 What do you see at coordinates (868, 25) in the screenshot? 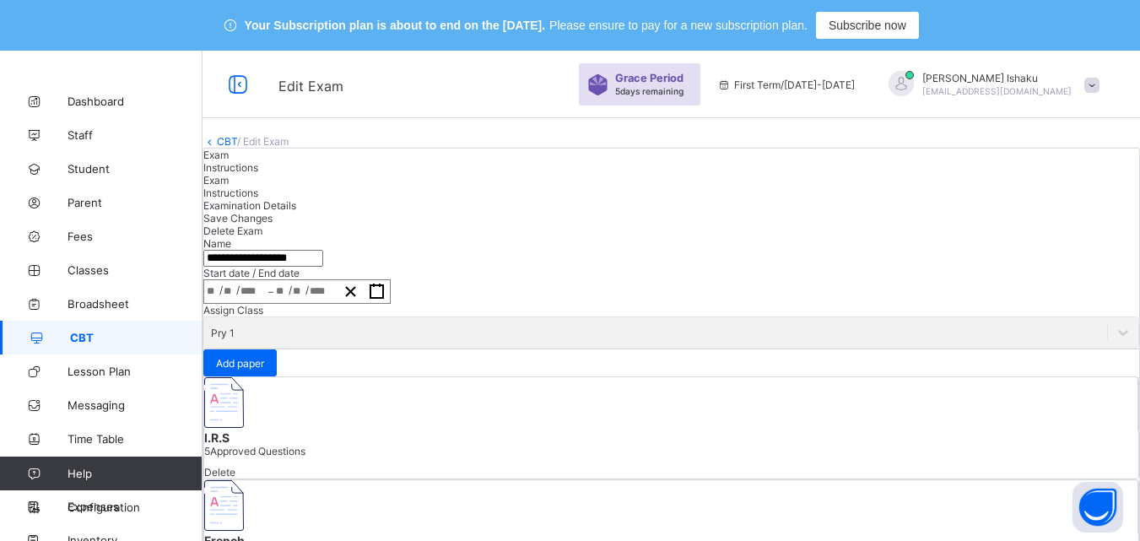
I see `span: Subscribe now` at bounding box center [868, 25].